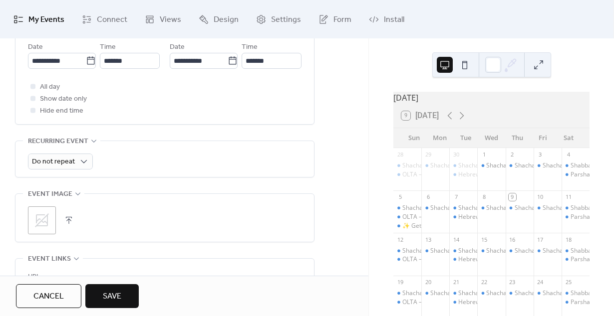  What do you see at coordinates (484, 282) in the screenshot?
I see `div: 22` at bounding box center [484, 282].